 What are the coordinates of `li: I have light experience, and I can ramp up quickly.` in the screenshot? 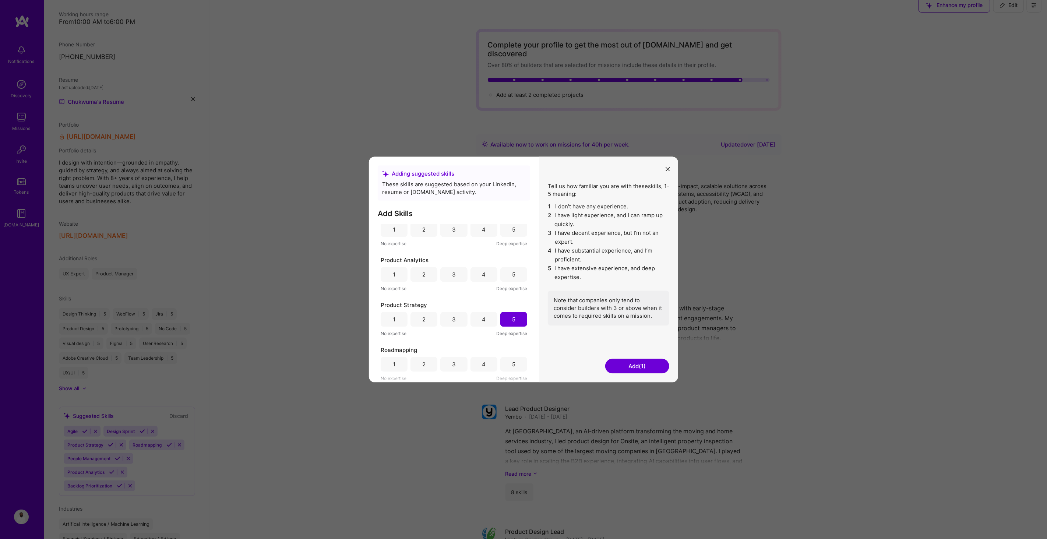 It's located at (609, 220).